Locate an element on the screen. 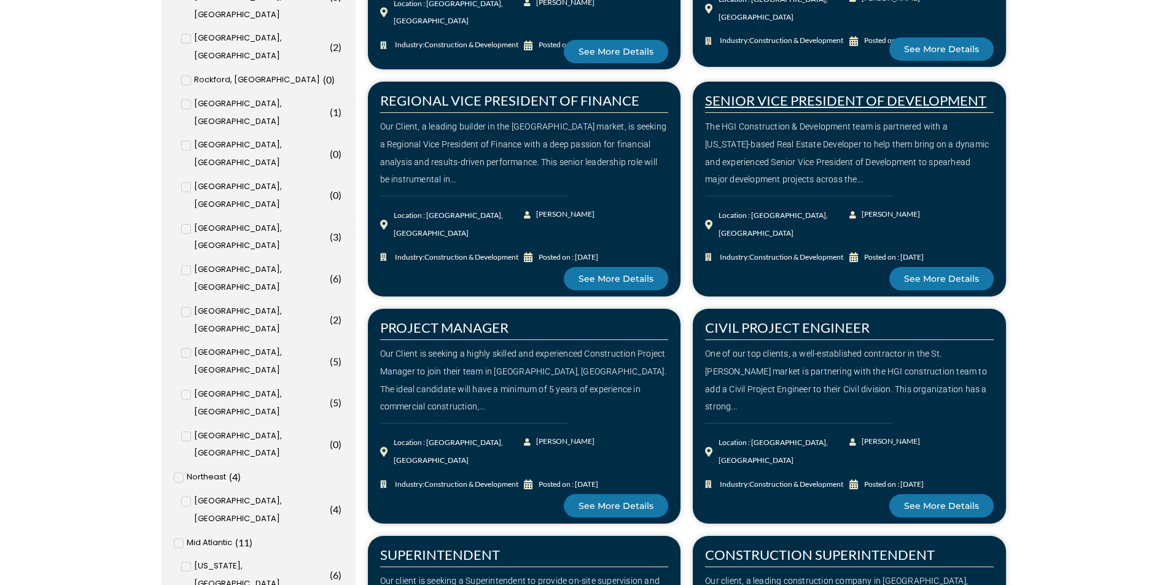 This screenshot has height=585, width=1170. a: CONSTRUCTION SUPERINTENDENT is located at coordinates (820, 555).